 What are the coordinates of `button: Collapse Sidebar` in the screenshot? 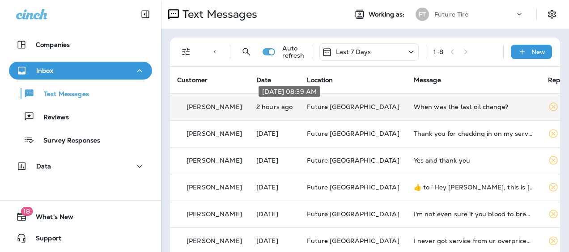 It's located at (145, 14).